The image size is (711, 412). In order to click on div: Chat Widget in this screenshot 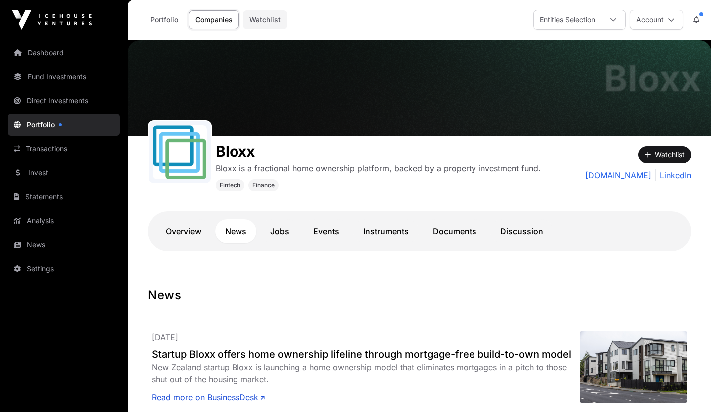, I will do `click(686, 388)`.